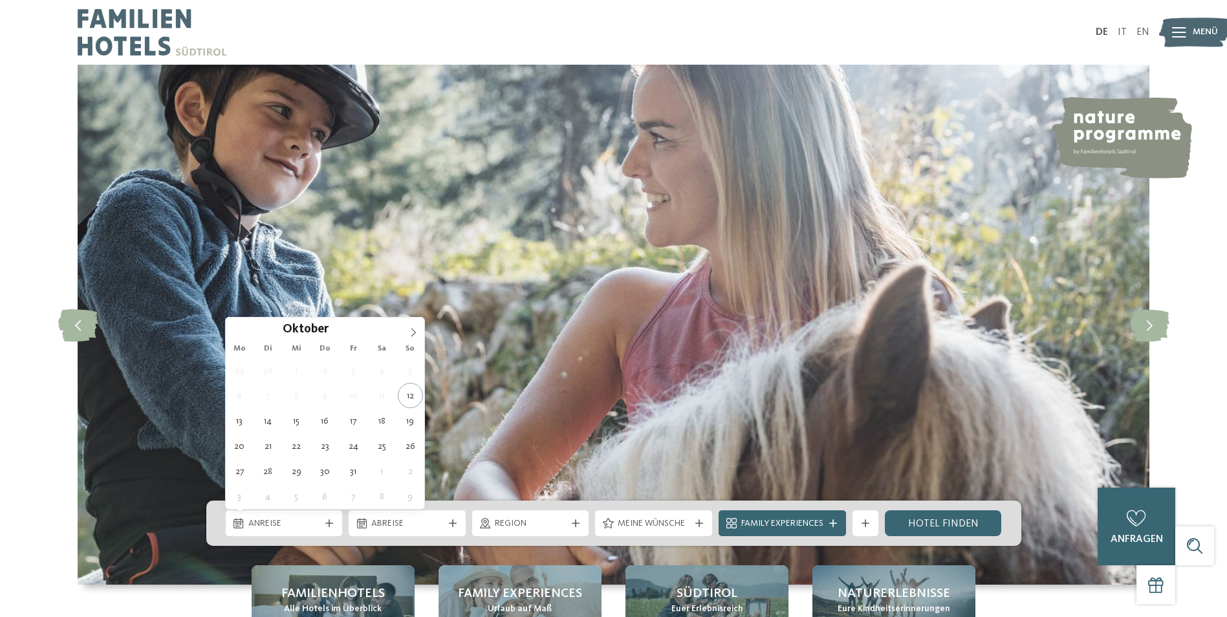  Describe the element at coordinates (239, 395) in the screenshot. I see `span: Oktober 6, 2025` at that location.